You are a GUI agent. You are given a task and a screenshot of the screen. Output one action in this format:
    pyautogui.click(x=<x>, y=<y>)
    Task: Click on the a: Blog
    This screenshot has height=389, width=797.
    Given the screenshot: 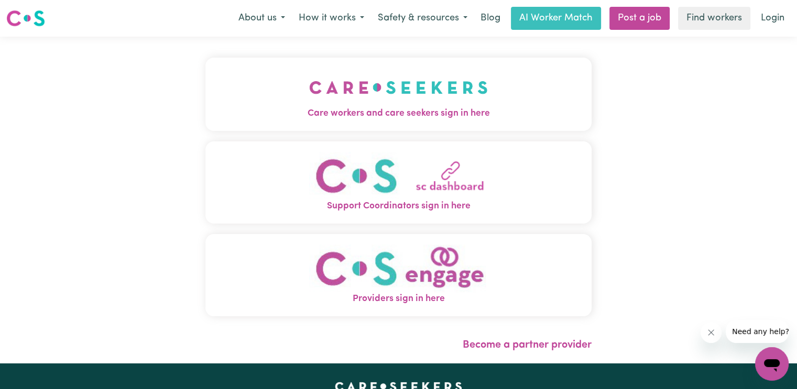 What is the action you would take?
    pyautogui.click(x=490, y=18)
    